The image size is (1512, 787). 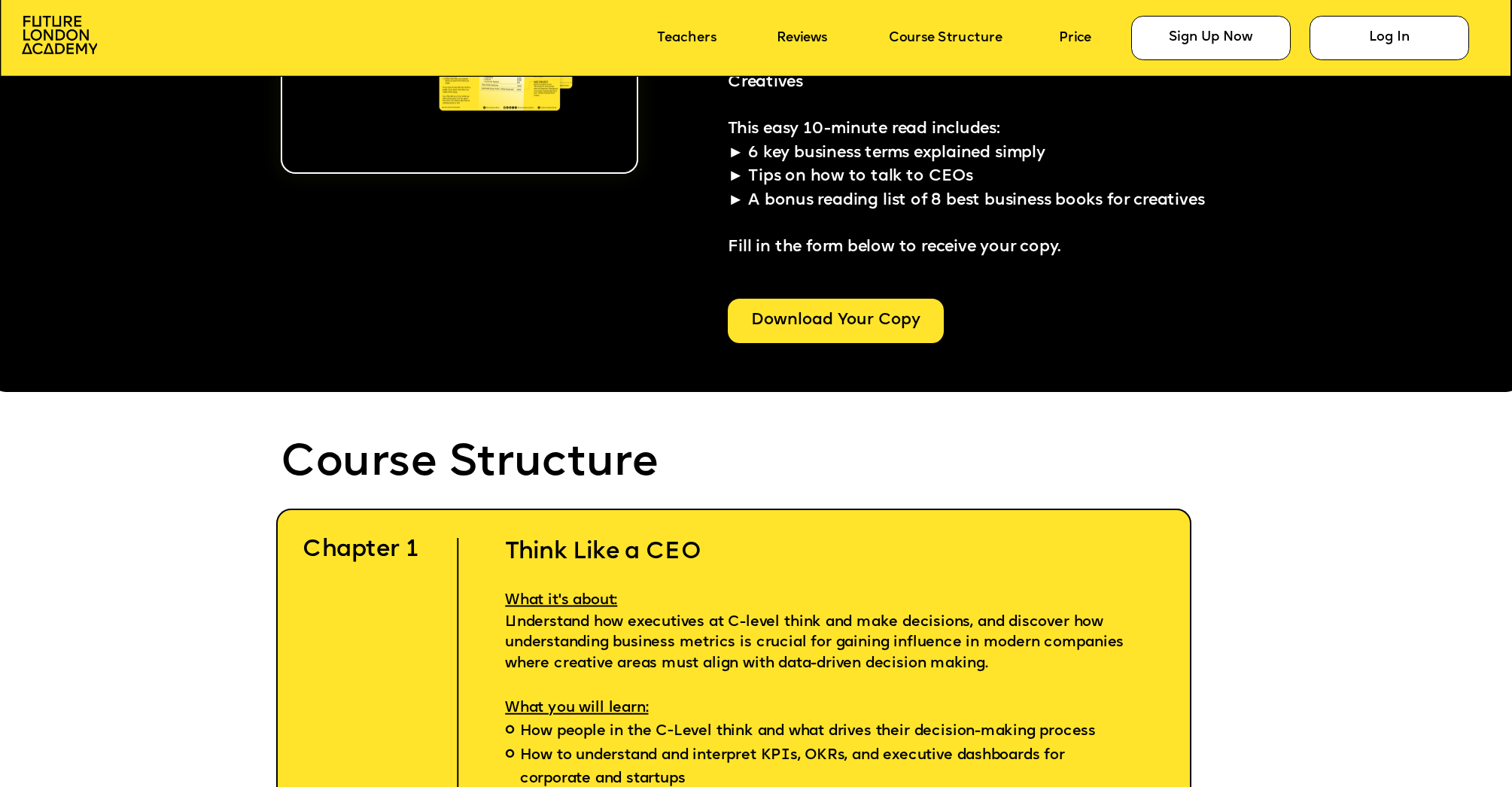 What do you see at coordinates (60, 34) in the screenshot?
I see `img: image-aac980e9-41de-4c2d-a048-f29dd30a0068.png` at bounding box center [60, 34].